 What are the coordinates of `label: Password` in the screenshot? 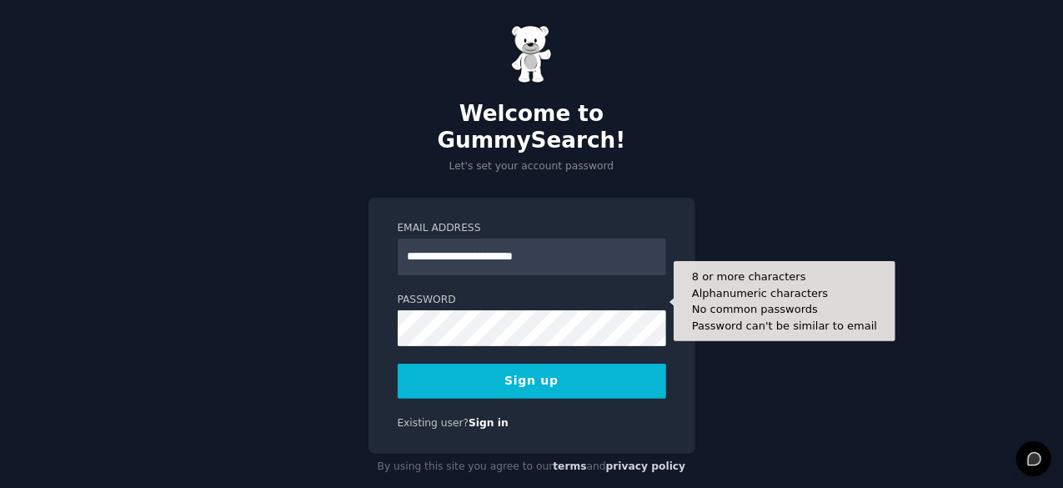 It's located at (532, 300).